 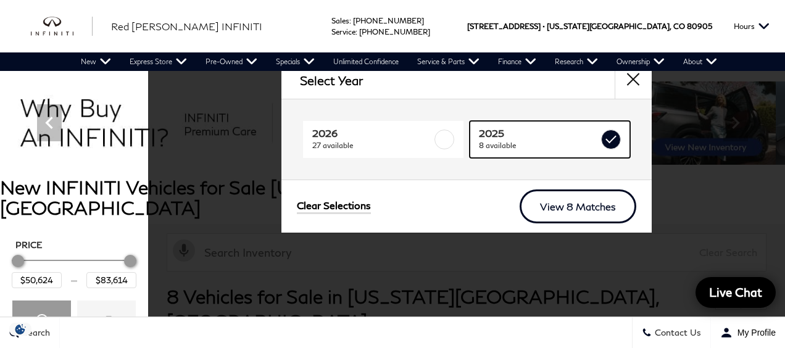 What do you see at coordinates (130, 261) in the screenshot?
I see `div: Maximum Price` at bounding box center [130, 261].